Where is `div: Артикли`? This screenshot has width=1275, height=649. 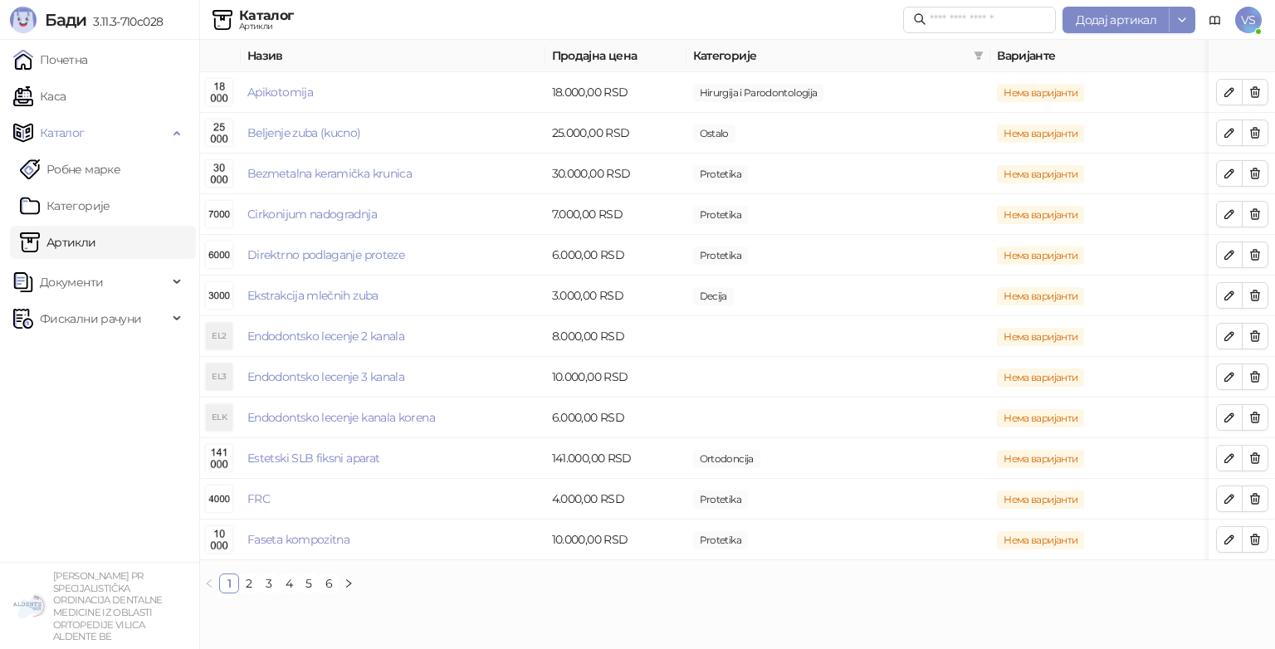 div: Артикли is located at coordinates (266, 27).